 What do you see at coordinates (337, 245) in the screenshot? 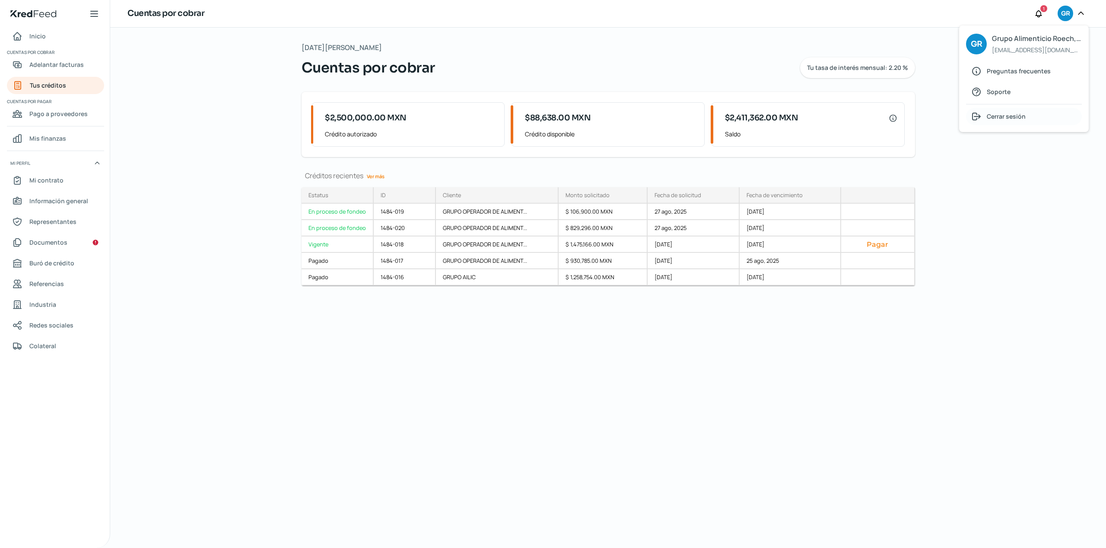
I see `div: Vigente` at bounding box center [337, 245].